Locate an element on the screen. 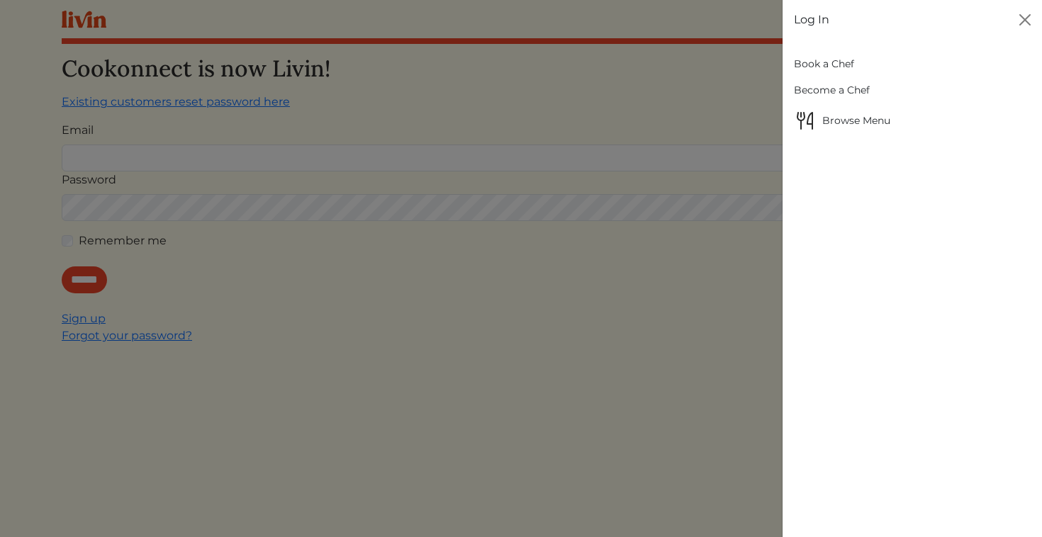 The image size is (1042, 537). a: Browse MenuBrowse Menu is located at coordinates (912, 120).